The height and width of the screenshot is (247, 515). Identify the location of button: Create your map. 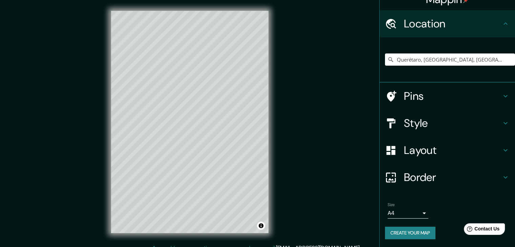
(410, 233).